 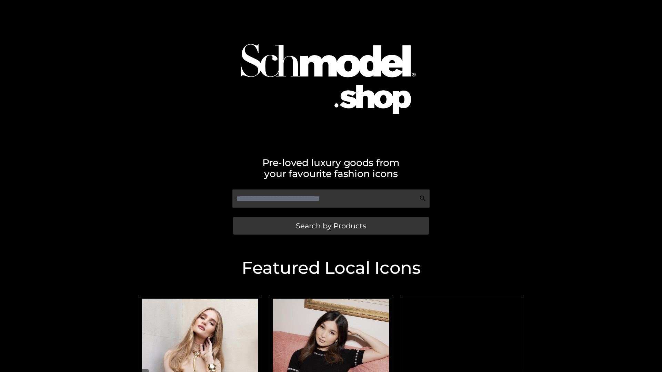 What do you see at coordinates (331, 226) in the screenshot?
I see `span: Search by Products` at bounding box center [331, 226].